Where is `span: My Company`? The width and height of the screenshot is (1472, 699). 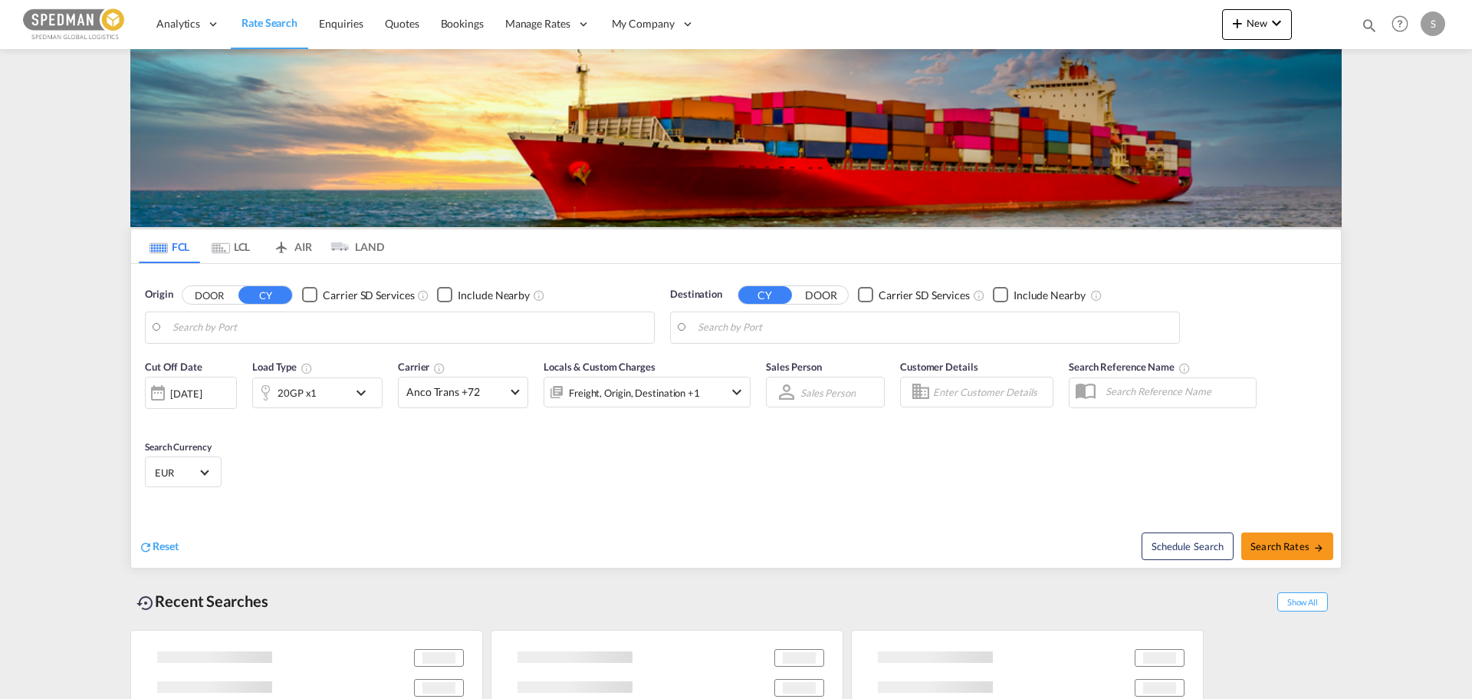
span: My Company is located at coordinates (643, 24).